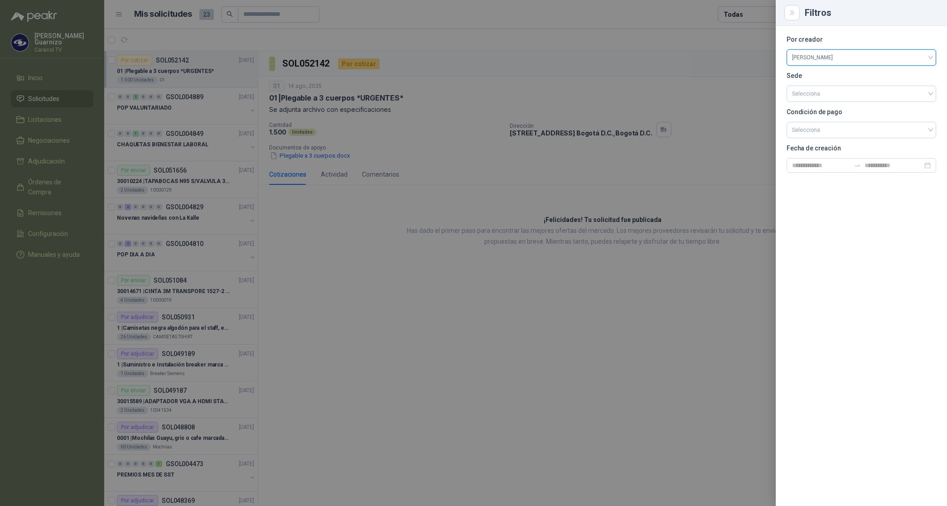  What do you see at coordinates (792, 13) in the screenshot?
I see `button: Close` at bounding box center [792, 13].